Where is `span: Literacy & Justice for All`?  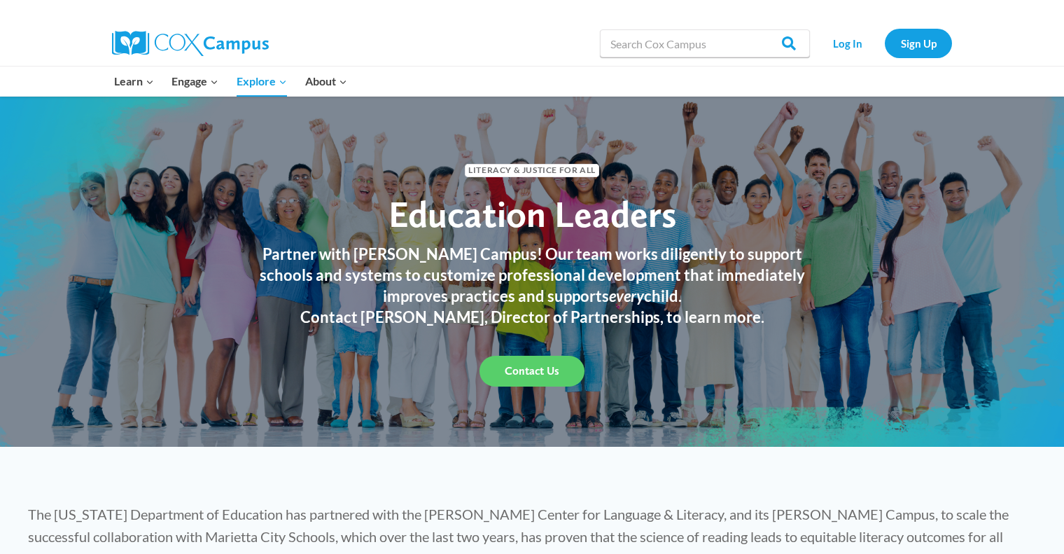
span: Literacy & Justice for All is located at coordinates (531, 170).